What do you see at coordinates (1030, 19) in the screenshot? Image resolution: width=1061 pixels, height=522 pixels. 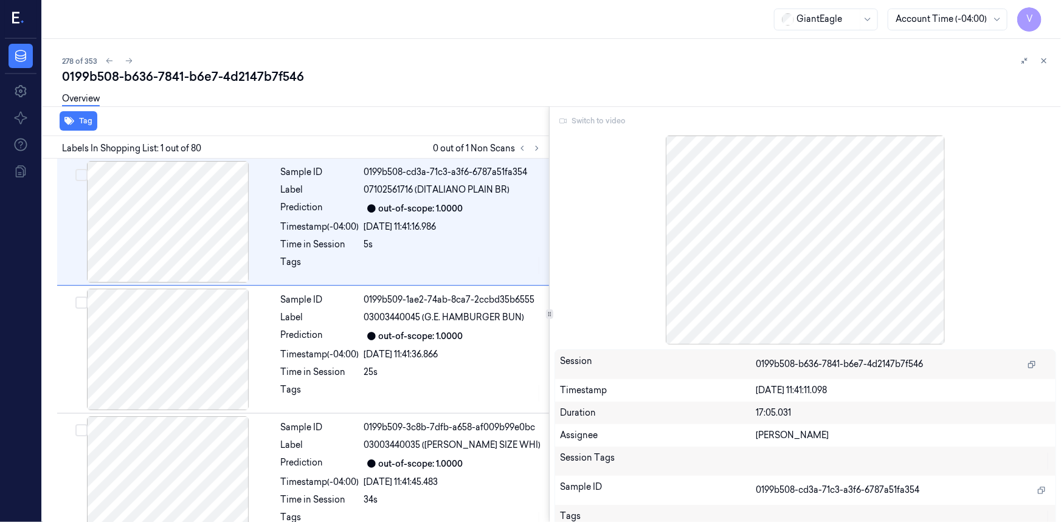 I see `button: V` at bounding box center [1030, 19].